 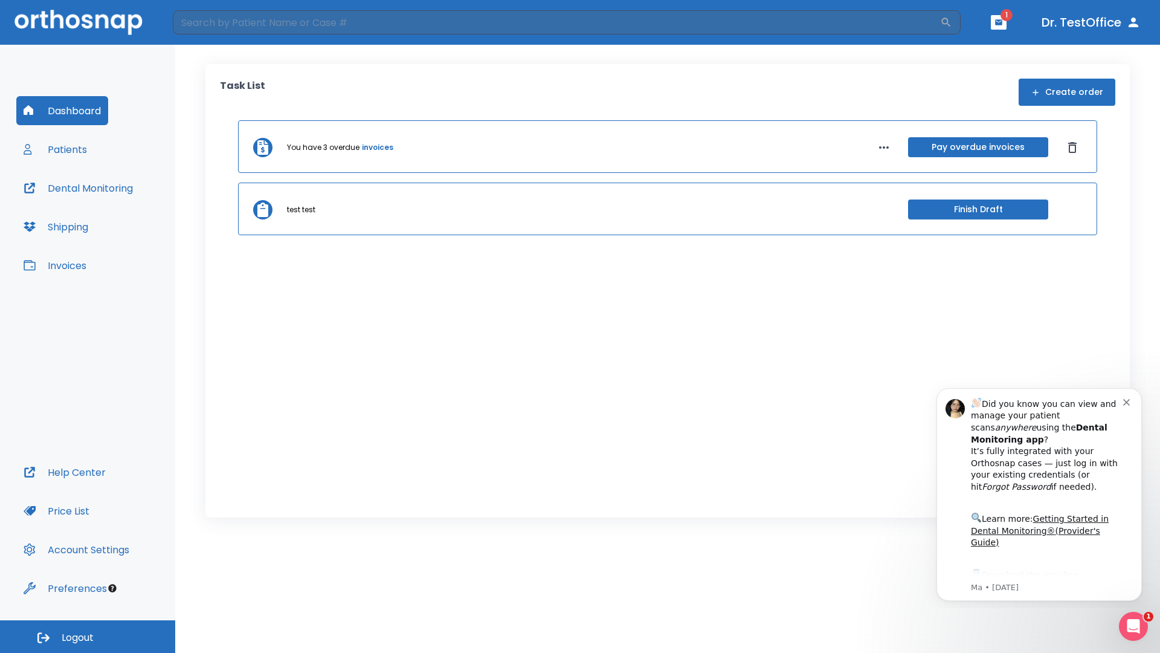 What do you see at coordinates (76, 549) in the screenshot?
I see `button: Account Settings` at bounding box center [76, 549].